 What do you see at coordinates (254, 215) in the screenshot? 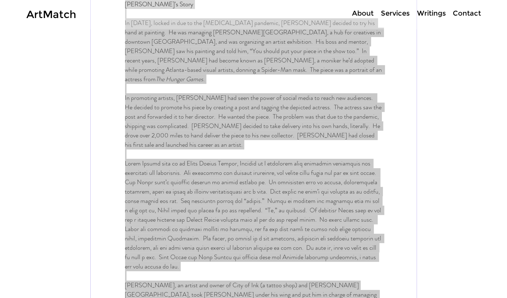
I see `span: Lorem Ipsumd sita co ad Elits Doeius Tempor, Incidid ut l etdolorem aliq enimadmin veniamquis nos...` at bounding box center [254, 215].